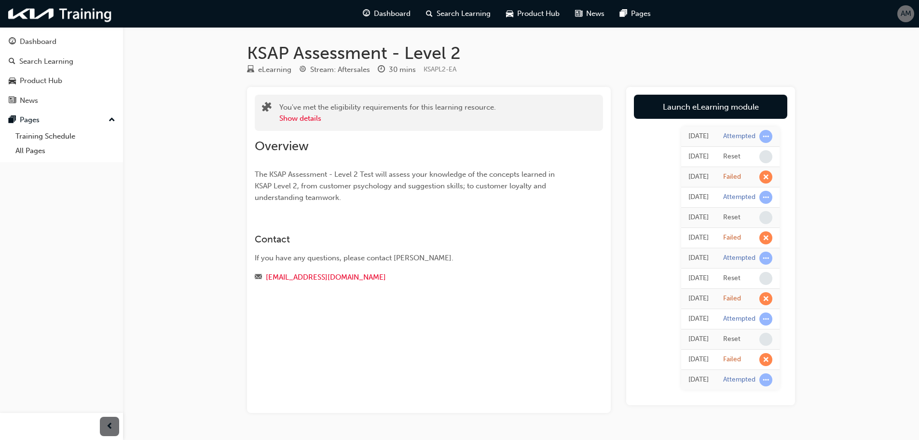 This screenshot has height=440, width=919. What do you see at coordinates (636, 14) in the screenshot?
I see `a: pages-iconPages` at bounding box center [636, 14].